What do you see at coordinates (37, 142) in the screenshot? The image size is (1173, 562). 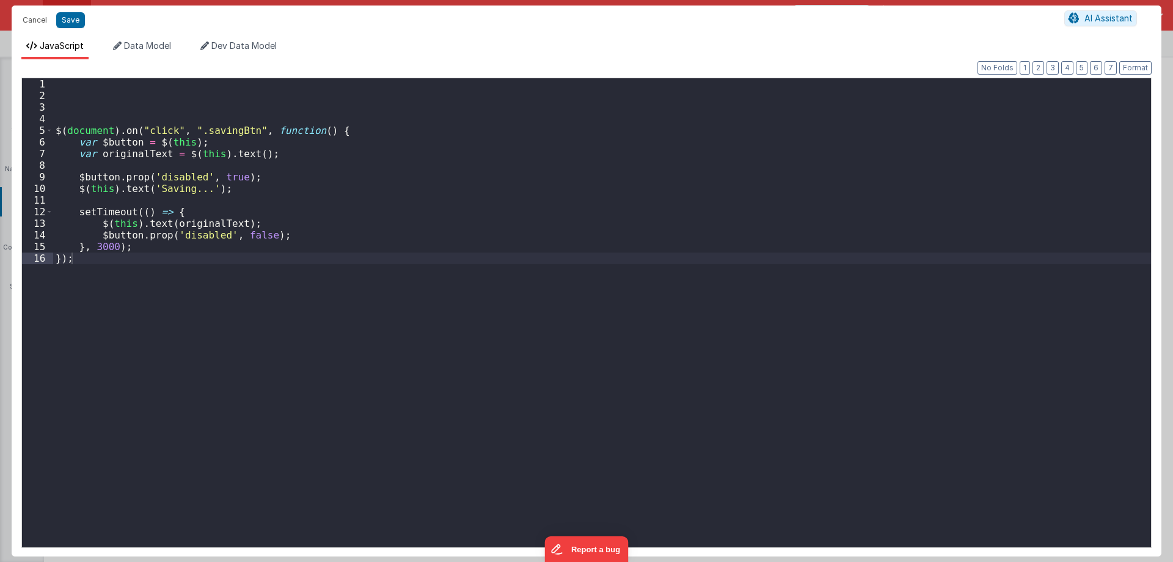 I see `div: 6` at bounding box center [37, 142].